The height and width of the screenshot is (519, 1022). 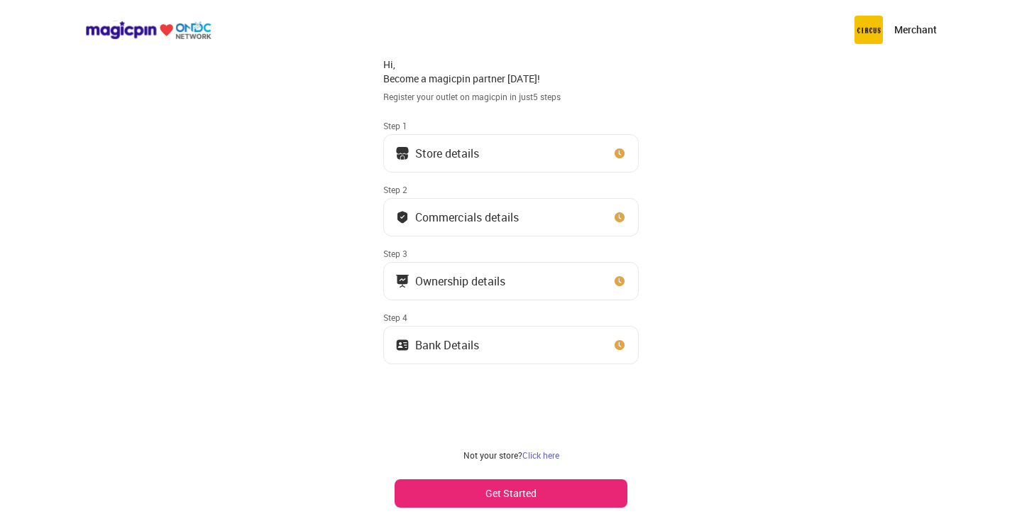 What do you see at coordinates (402, 281) in the screenshot?
I see `img: commercials_icon.983f7837.svg` at bounding box center [402, 281].